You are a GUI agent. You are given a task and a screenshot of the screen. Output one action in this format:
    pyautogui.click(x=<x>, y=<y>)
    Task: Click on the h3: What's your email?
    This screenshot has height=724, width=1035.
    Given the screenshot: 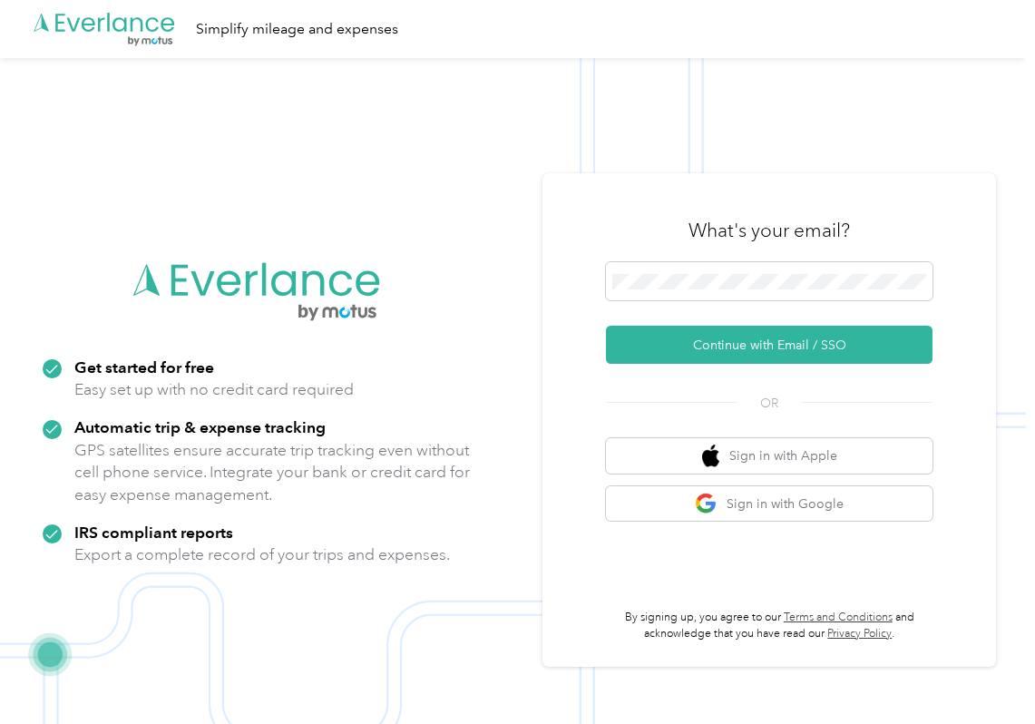 What is the action you would take?
    pyautogui.click(x=769, y=230)
    